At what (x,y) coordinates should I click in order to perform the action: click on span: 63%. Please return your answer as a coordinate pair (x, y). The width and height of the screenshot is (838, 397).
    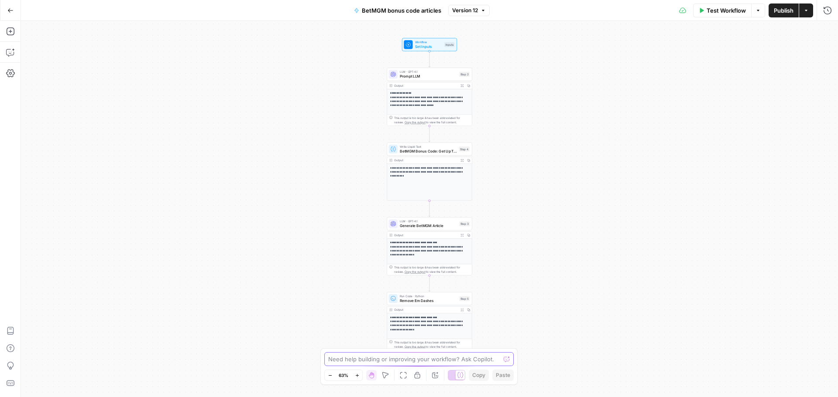
    Looking at the image, I should click on (343, 376).